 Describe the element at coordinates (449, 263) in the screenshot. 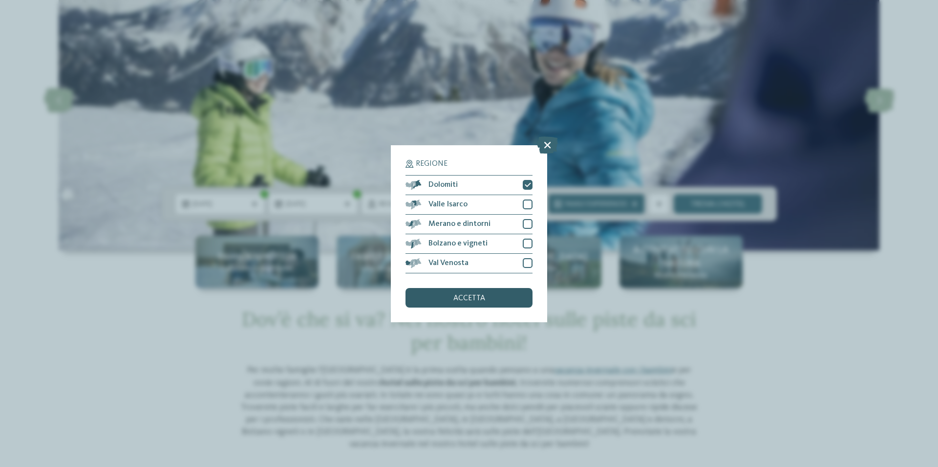

I see `span: Val Venosta` at that location.